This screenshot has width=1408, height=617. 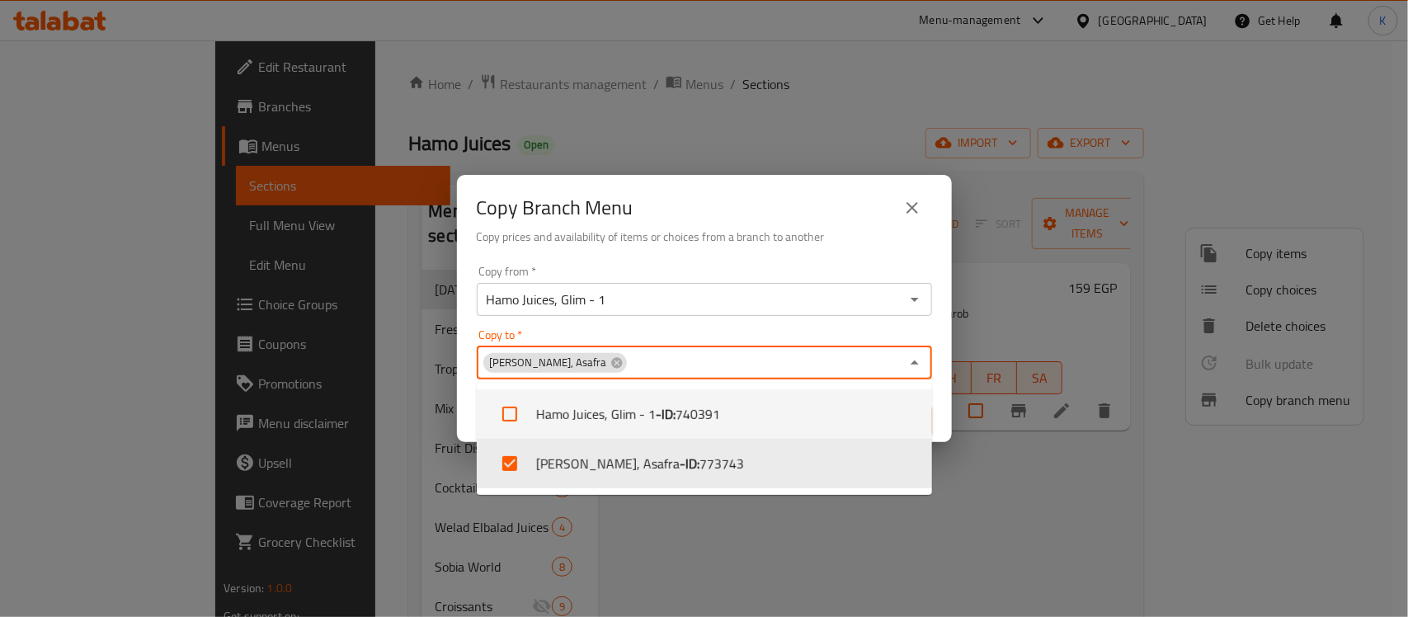 I want to click on li: Hamo Juices, Glim - 1, so click(x=704, y=414).